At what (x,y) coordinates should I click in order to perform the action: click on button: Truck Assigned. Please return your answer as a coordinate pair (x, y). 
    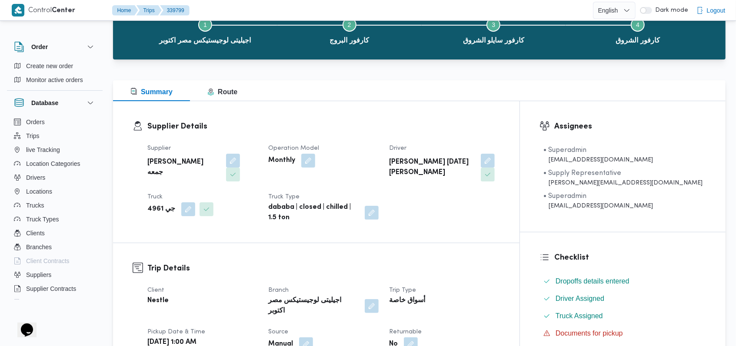
    Looking at the image, I should click on (623, 316).